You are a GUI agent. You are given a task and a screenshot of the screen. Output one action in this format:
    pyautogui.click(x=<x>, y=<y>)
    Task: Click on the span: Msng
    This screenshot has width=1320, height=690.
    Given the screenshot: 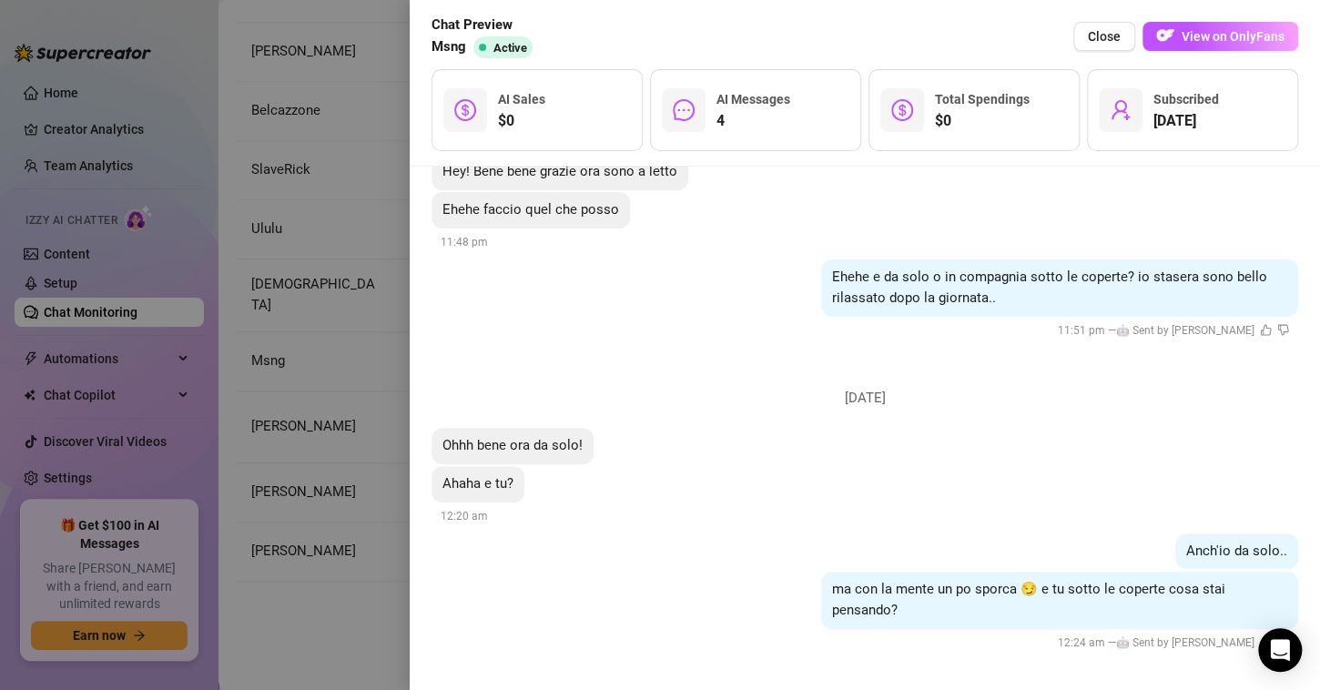 What is the action you would take?
    pyautogui.click(x=449, y=47)
    